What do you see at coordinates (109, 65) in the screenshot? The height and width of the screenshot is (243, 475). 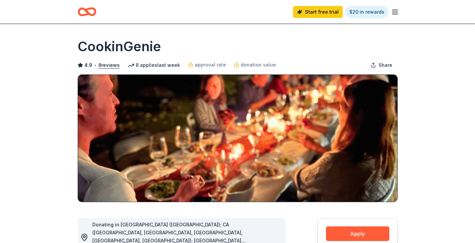 I see `button: 8reviews` at bounding box center [109, 65].